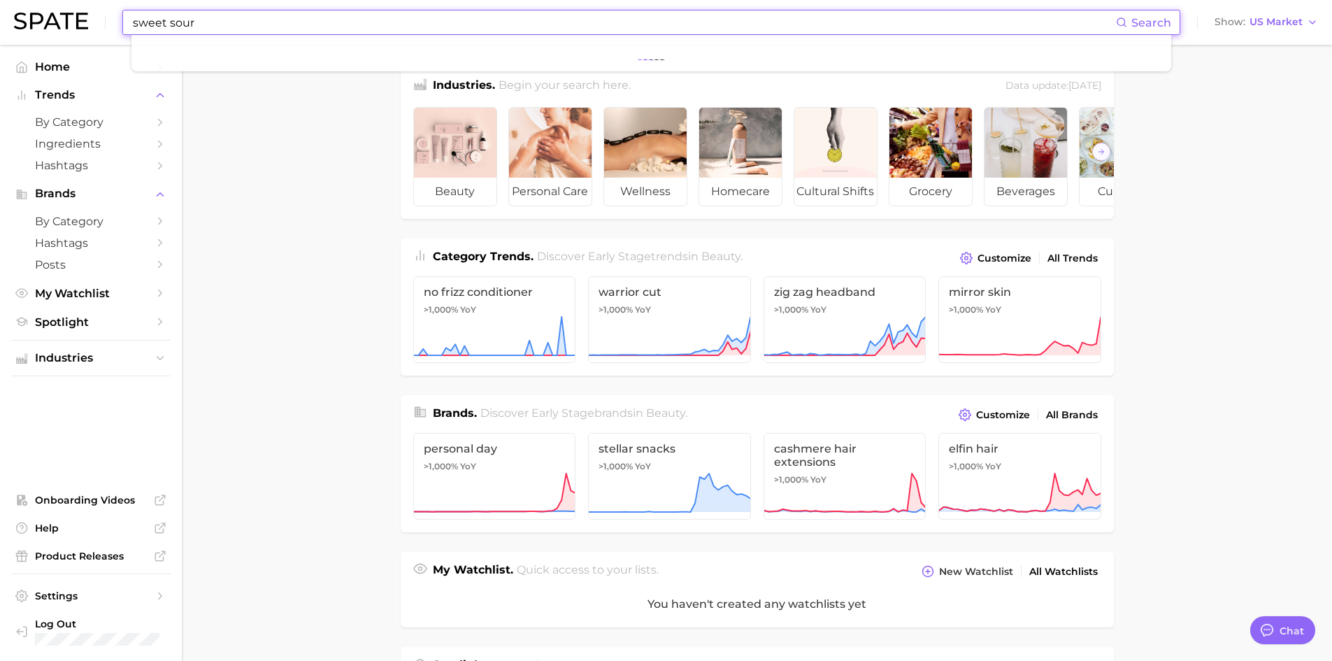  What do you see at coordinates (91, 358) in the screenshot?
I see `button: Industries` at bounding box center [91, 358].